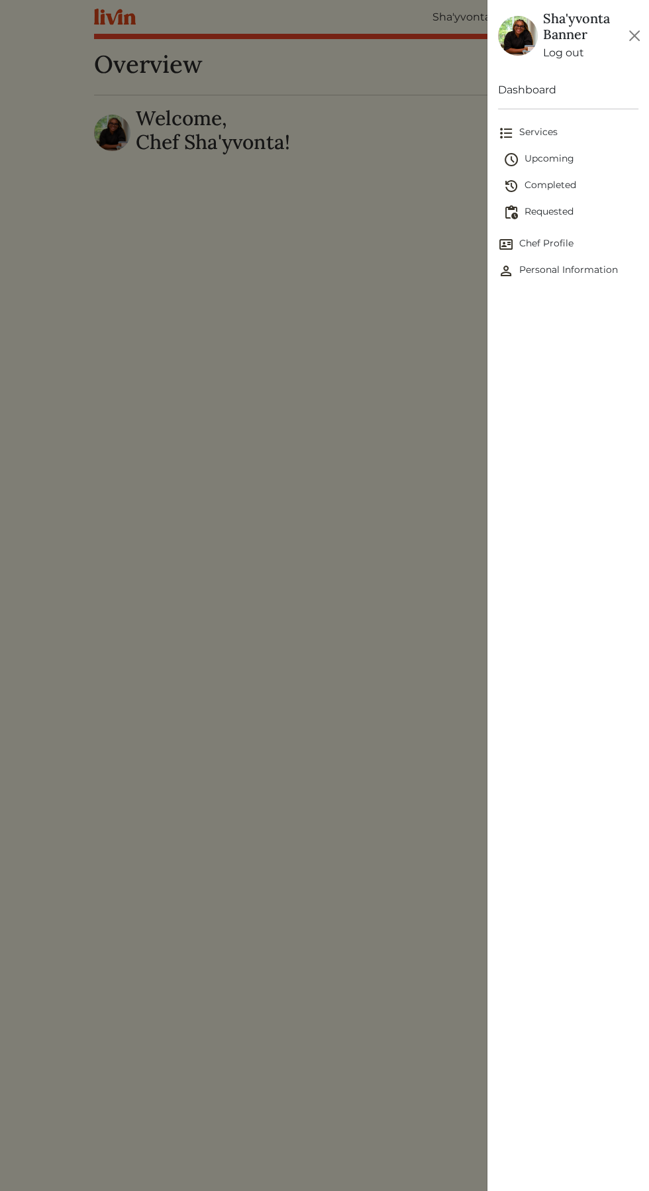 This screenshot has height=1191, width=649. What do you see at coordinates (571, 213) in the screenshot?
I see `span: Requested` at bounding box center [571, 213].